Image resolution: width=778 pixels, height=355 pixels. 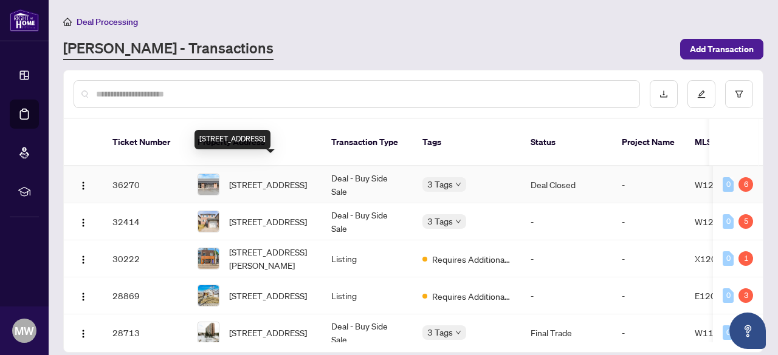 What do you see at coordinates (721, 143) in the screenshot?
I see `th: MLS #` at bounding box center [721, 143].